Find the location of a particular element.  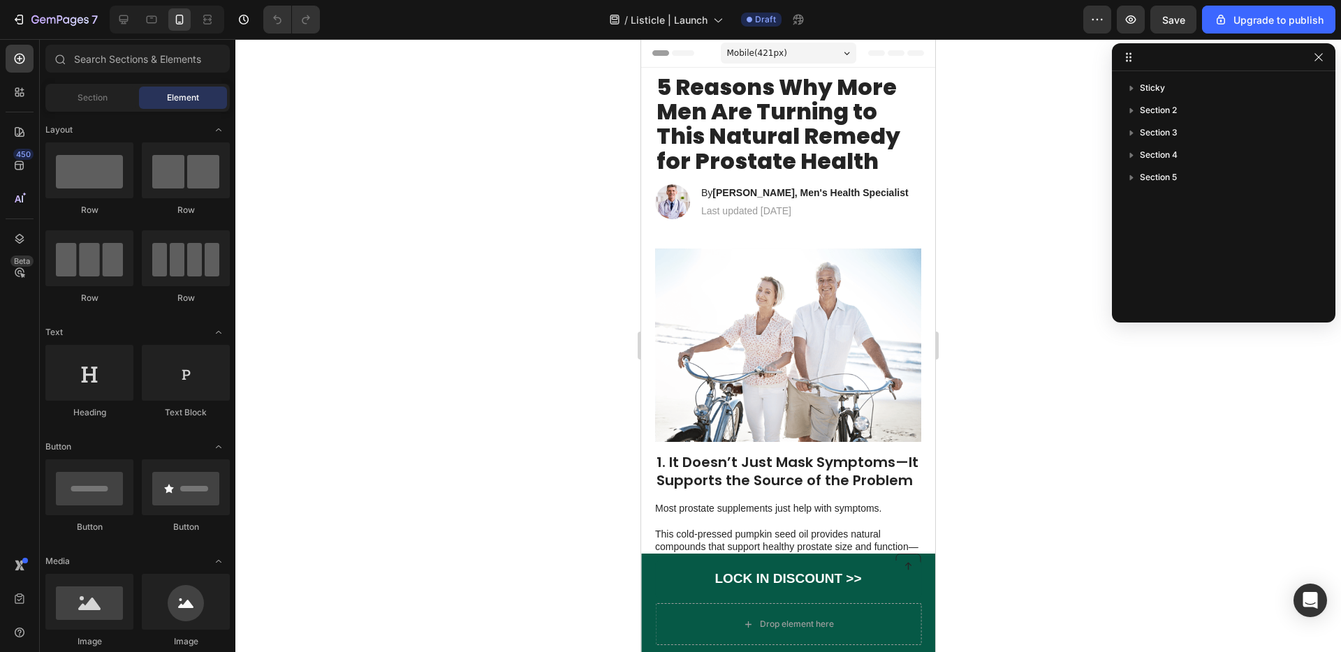

span: Button is located at coordinates (58, 447).